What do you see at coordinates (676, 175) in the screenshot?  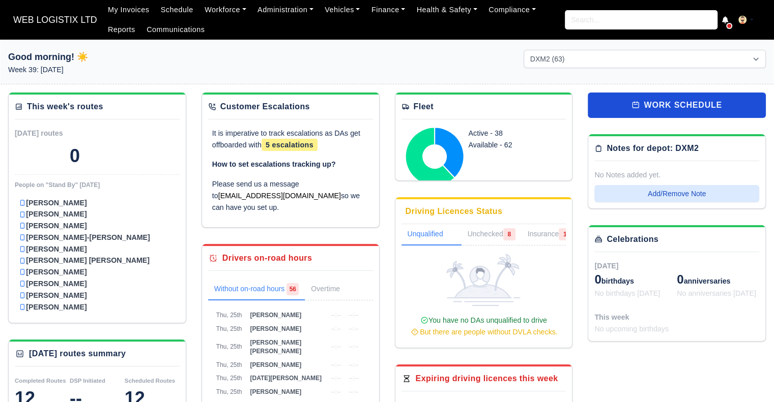 I see `div: No Notes added yet.` at bounding box center [676, 175].